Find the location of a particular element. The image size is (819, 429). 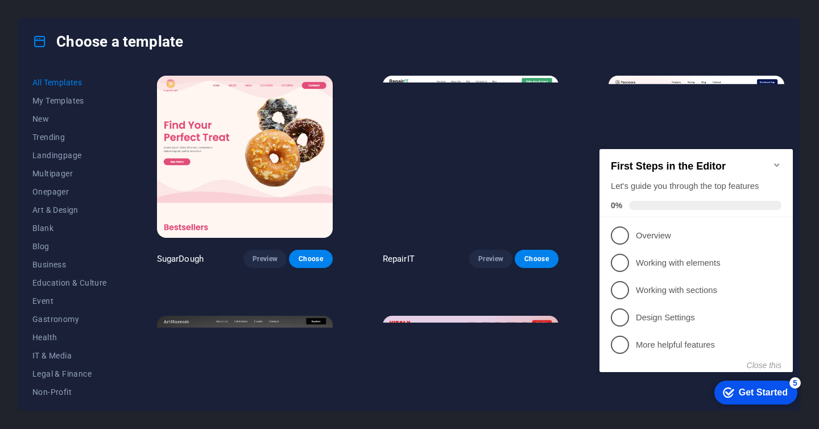

li: Working with elements is located at coordinates (101, 130).